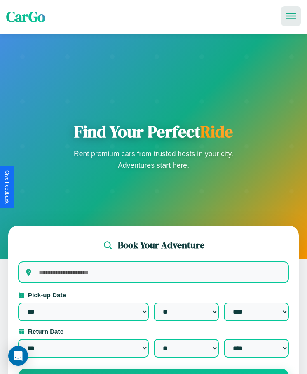 This screenshot has height=374, width=307. What do you see at coordinates (18, 356) in the screenshot?
I see `div: Open Intercom Messenger` at bounding box center [18, 356].